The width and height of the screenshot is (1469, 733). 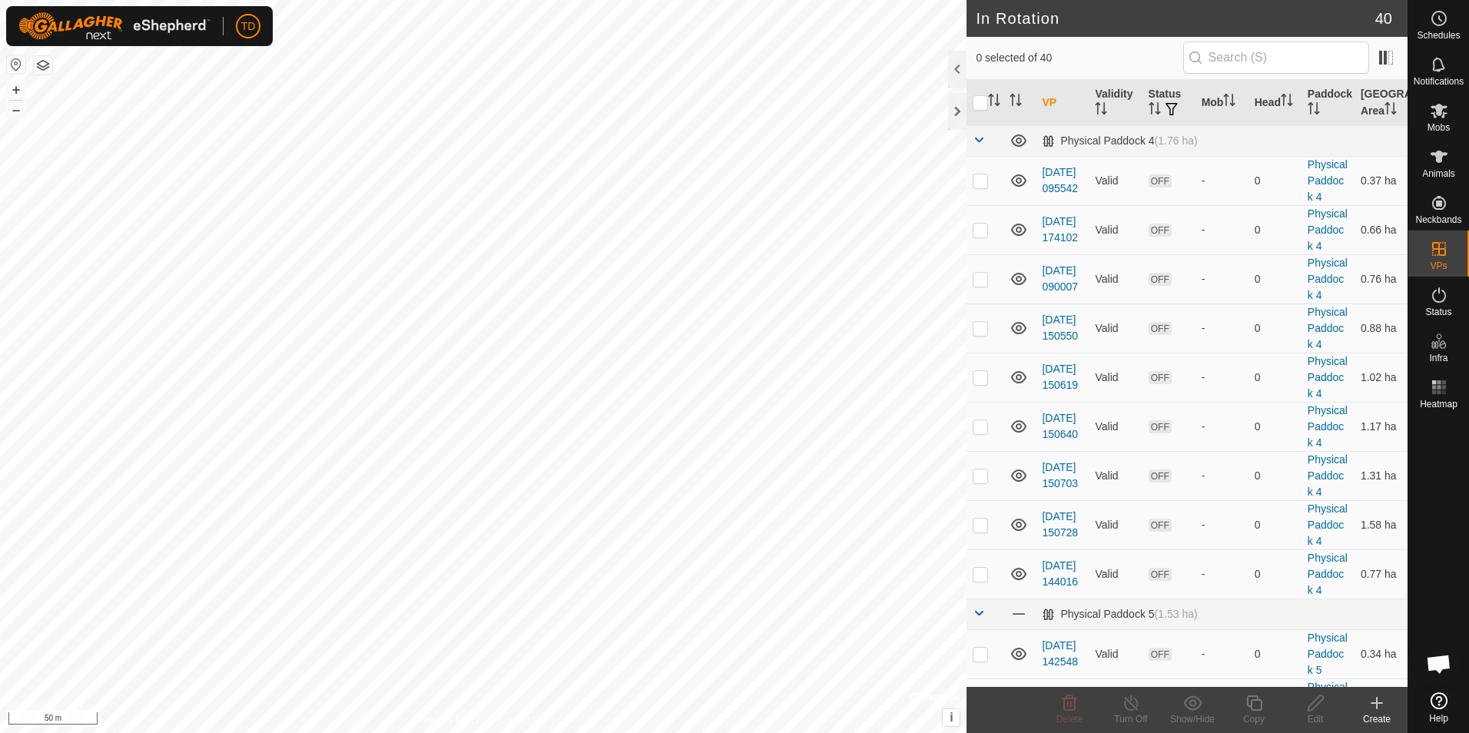 I want to click on td: 1.58 ha, so click(x=1381, y=525).